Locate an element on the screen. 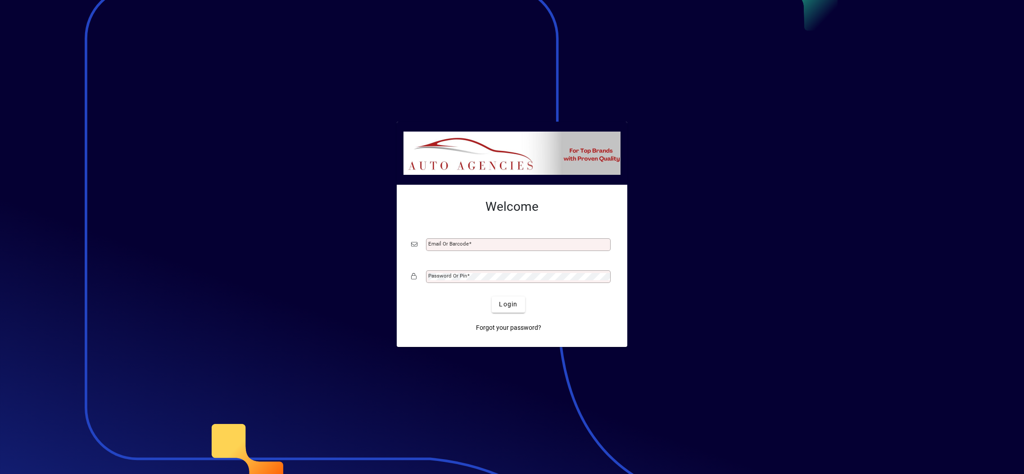 Image resolution: width=1024 pixels, height=474 pixels. span: Forgot your password? is located at coordinates (508, 327).